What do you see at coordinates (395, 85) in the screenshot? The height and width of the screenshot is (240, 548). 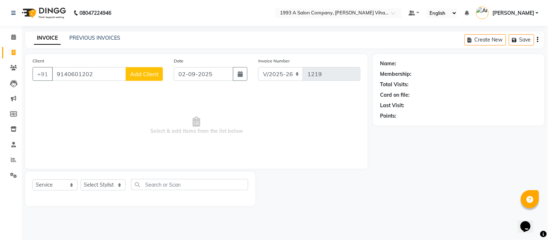 I see `div: Total Visits:` at bounding box center [395, 85].